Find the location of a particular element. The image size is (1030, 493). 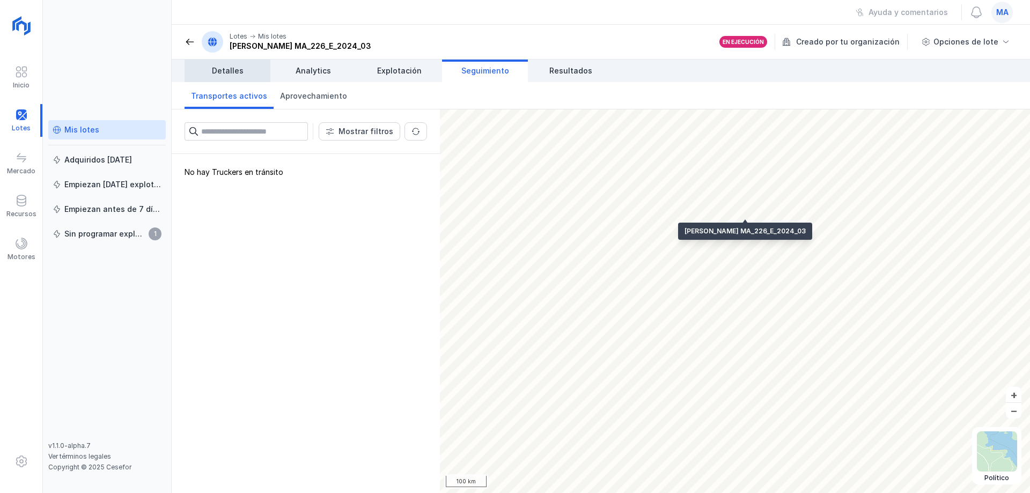

span: Seguimiento is located at coordinates (485, 71).